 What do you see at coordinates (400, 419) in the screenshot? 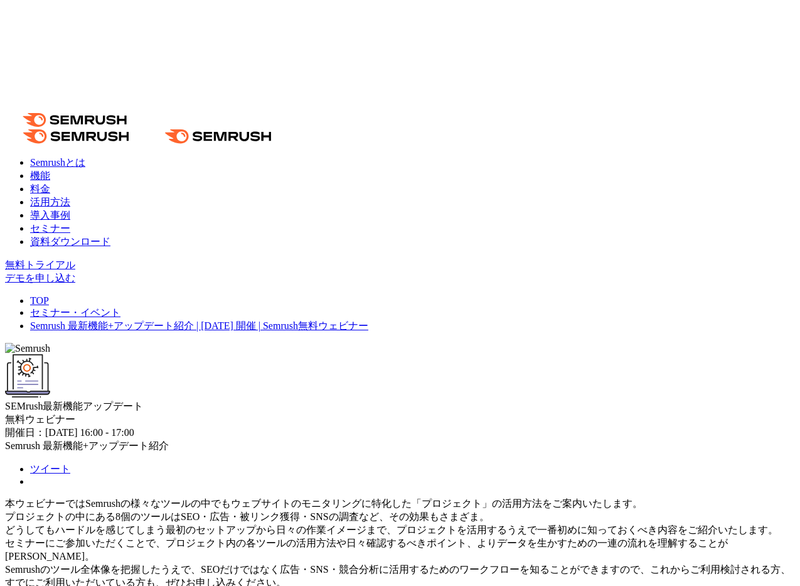
I see `div: 無料ウェビナー` at bounding box center [400, 419].